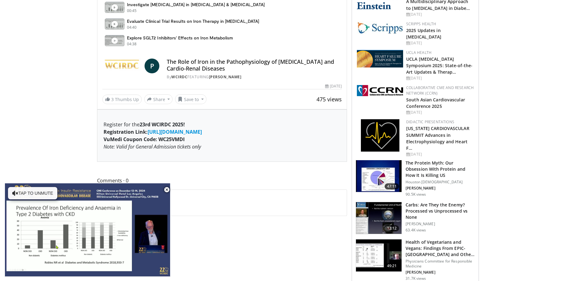 The width and height of the screenshot is (576, 281). I want to click on strong: VuMedi Coupon Code: WC25VMDI, so click(144, 139).